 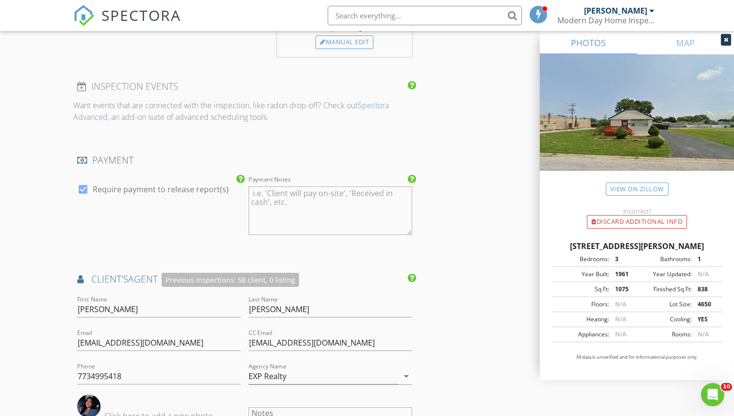 I want to click on div: Heating:, so click(x=582, y=320).